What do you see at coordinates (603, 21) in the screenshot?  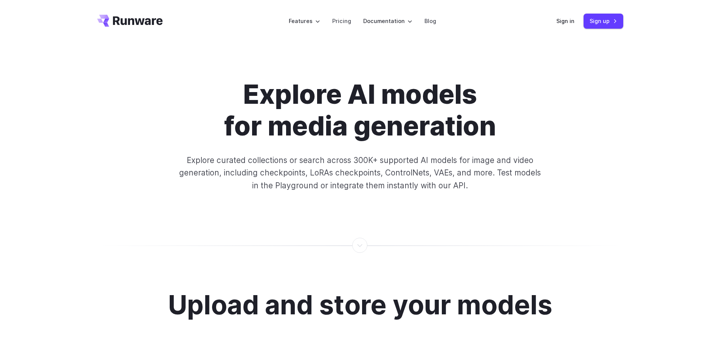 I see `a: Sign up` at bounding box center [603, 21].